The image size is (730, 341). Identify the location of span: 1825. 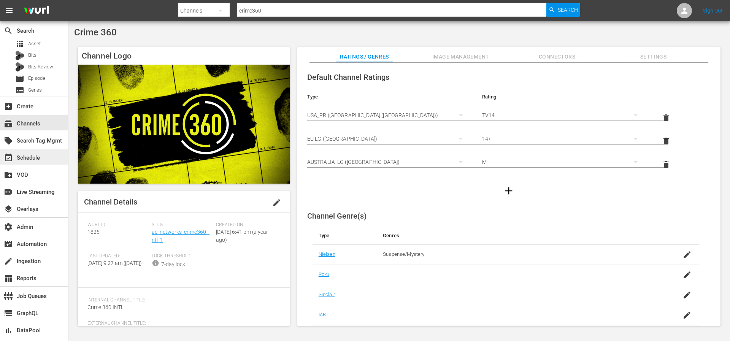
(94, 232).